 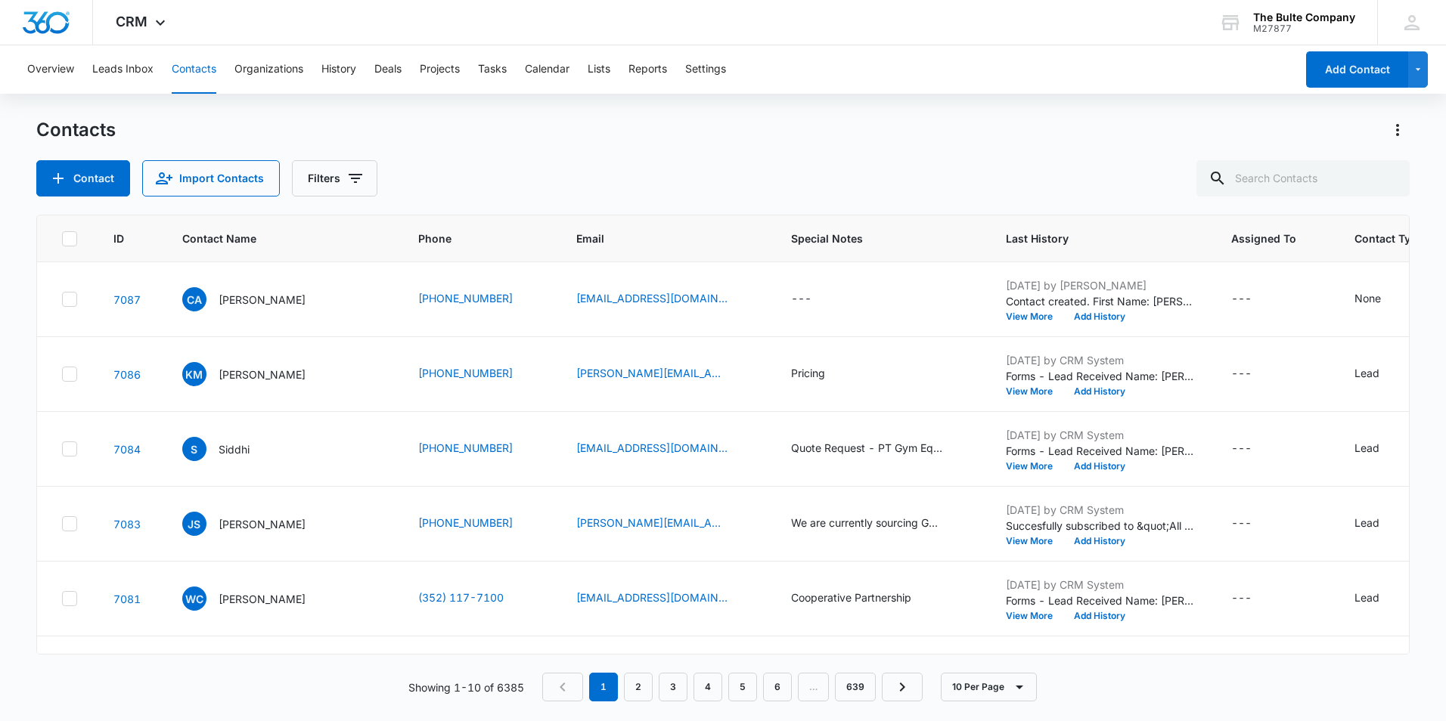 What do you see at coordinates (821, 374) in the screenshot?
I see `div: Special Notes - Pricing - Select to Edit Field` at bounding box center [821, 374].